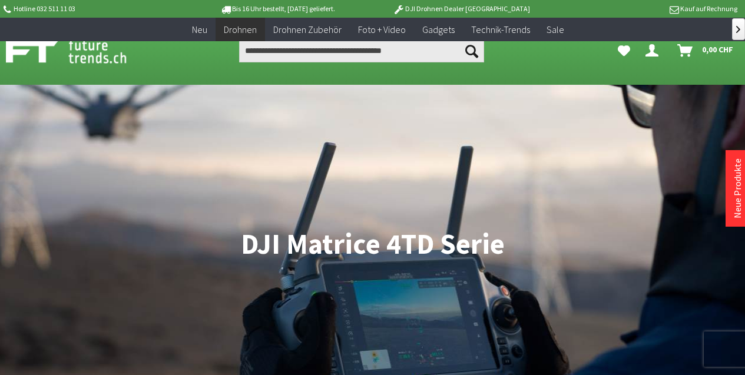 This screenshot has height=375, width=745. I want to click on a: Sale, so click(556, 29).